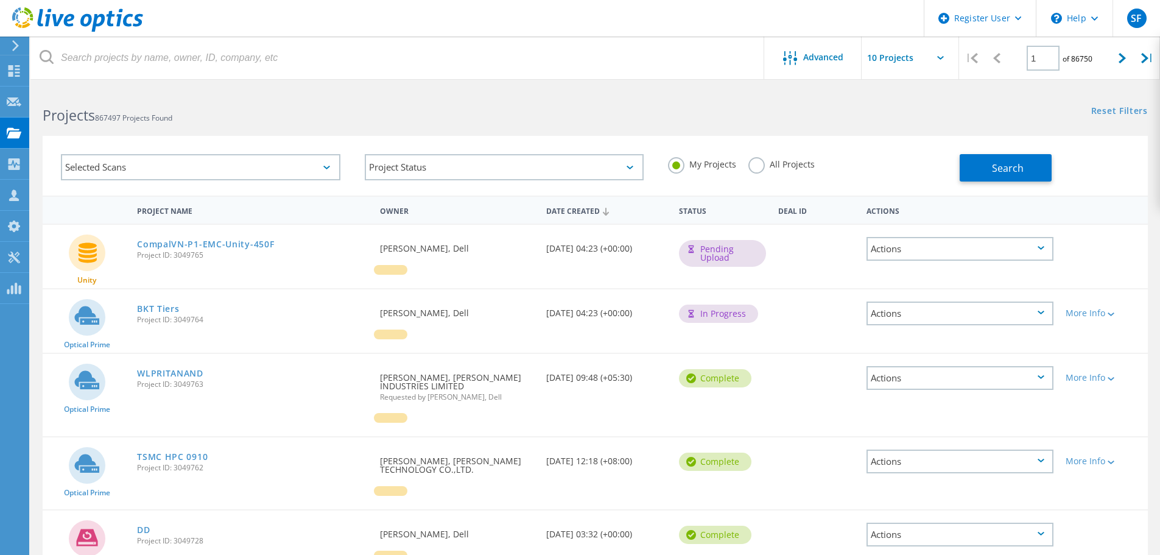 This screenshot has width=1160, height=555. Describe the element at coordinates (133, 118) in the screenshot. I see `span: 867497 Projects Found` at that location.